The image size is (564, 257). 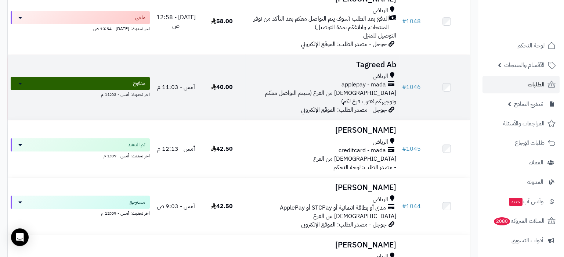 I want to click on span: 58.00, so click(x=222, y=21).